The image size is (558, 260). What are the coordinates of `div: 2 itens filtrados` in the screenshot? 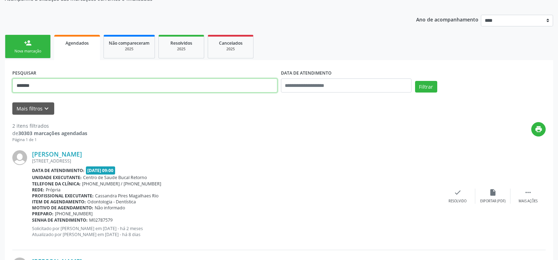 It's located at (50, 126).